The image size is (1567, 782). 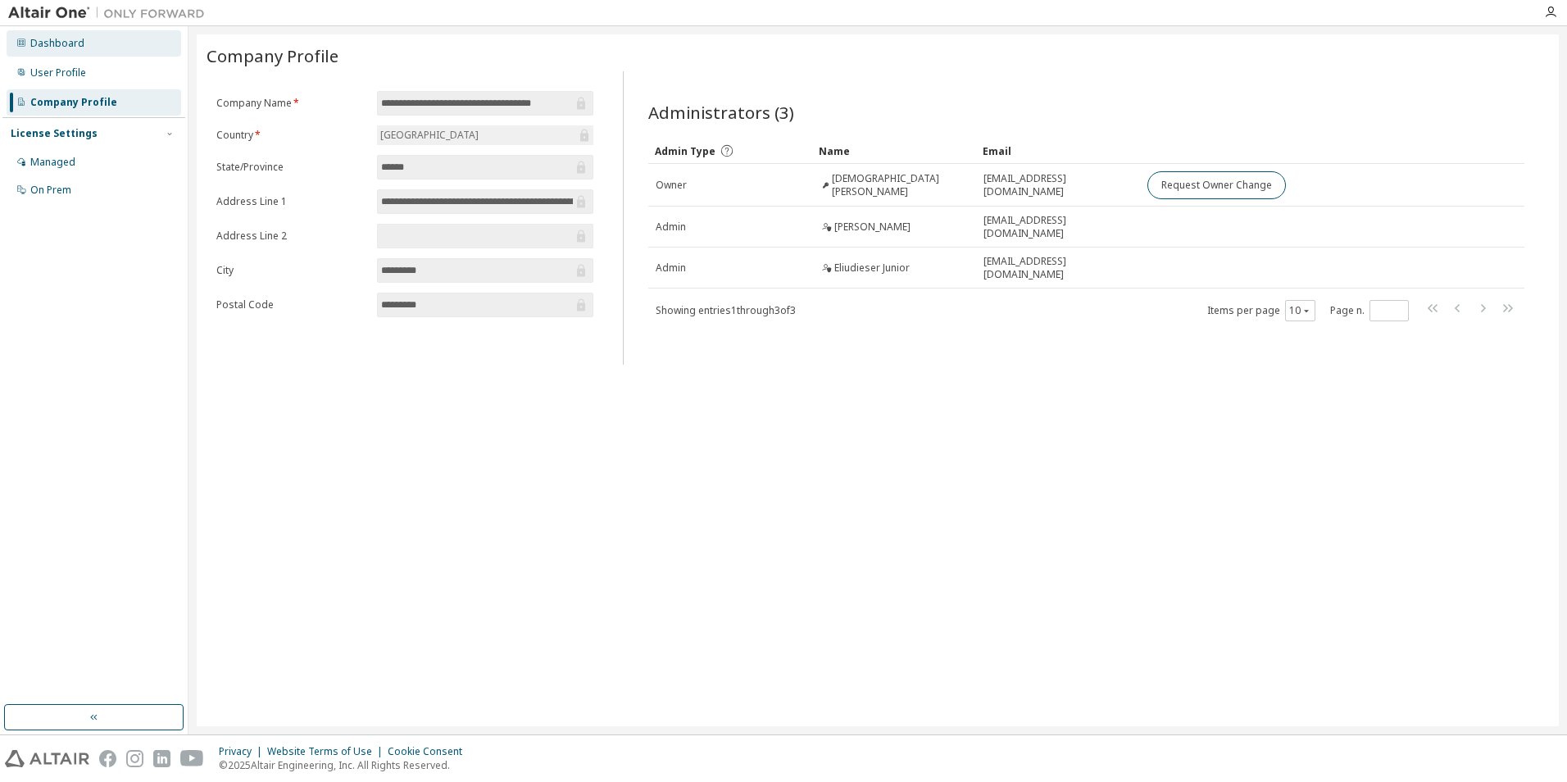 What do you see at coordinates (1261, 311) in the screenshot?
I see `span: Items per page` at bounding box center [1261, 311].